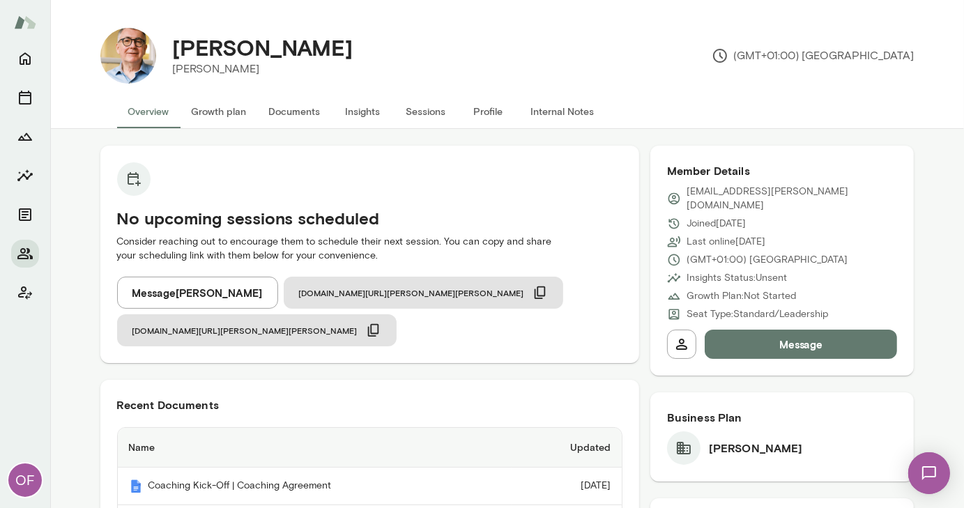 The width and height of the screenshot is (964, 508). I want to click on p: Insights Status: Unsent, so click(736, 278).